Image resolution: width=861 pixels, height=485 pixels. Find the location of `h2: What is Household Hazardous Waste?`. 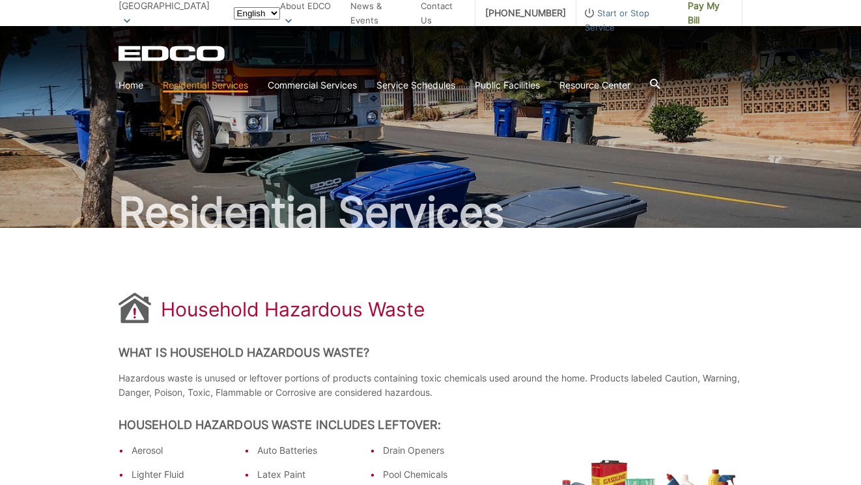

h2: What is Household Hazardous Waste? is located at coordinates (430, 353).